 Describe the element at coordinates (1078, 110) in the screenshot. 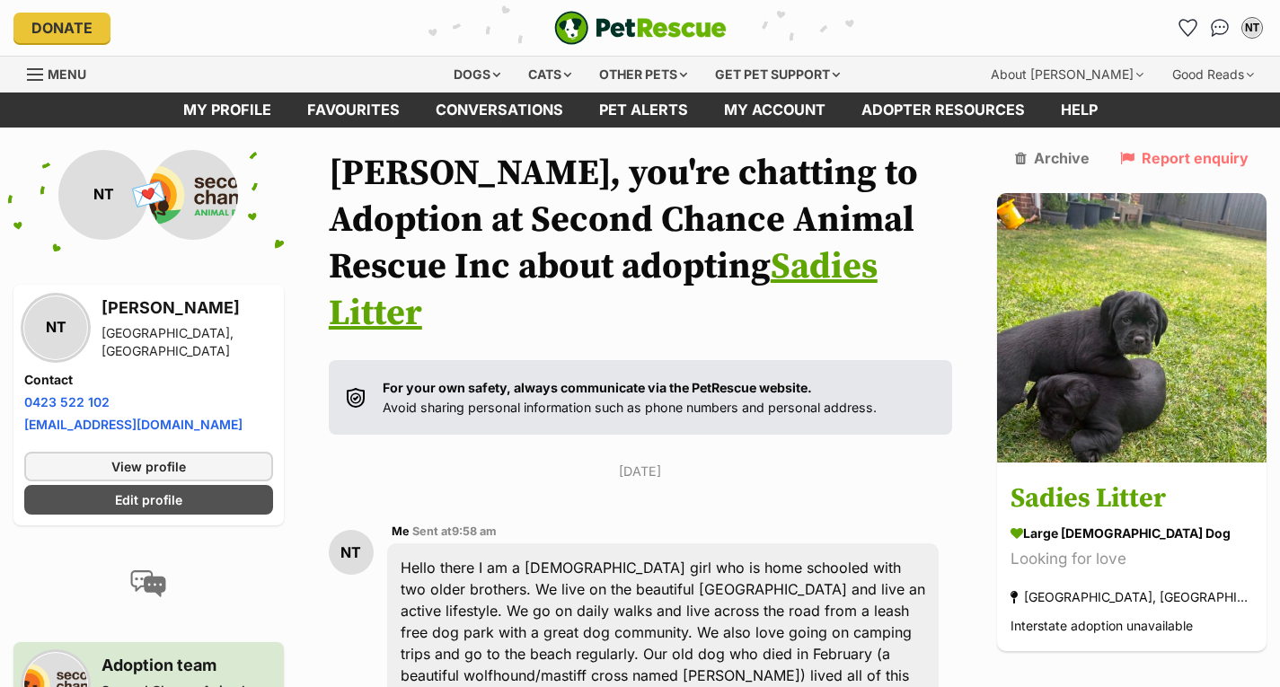

I see `a: Help` at that location.